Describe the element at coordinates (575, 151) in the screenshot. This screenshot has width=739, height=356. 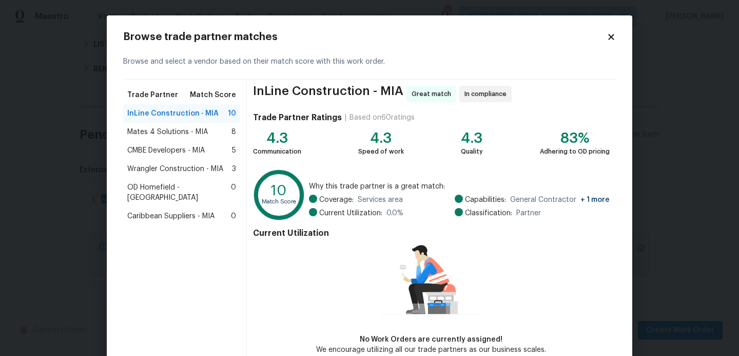
I see `div: Adhering to OD pricing` at that location.